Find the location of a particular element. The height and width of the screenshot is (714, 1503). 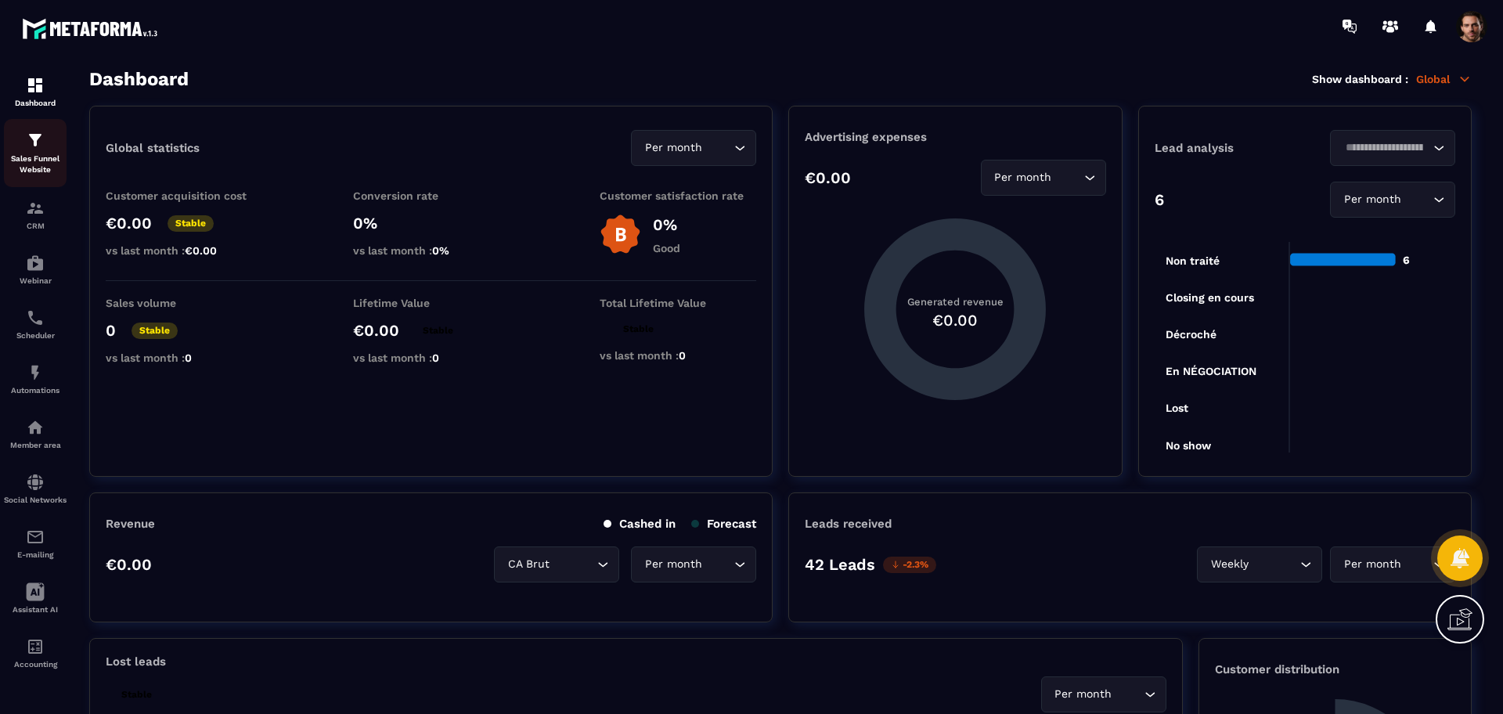

tspan: Closing en cours is located at coordinates (1210, 298).